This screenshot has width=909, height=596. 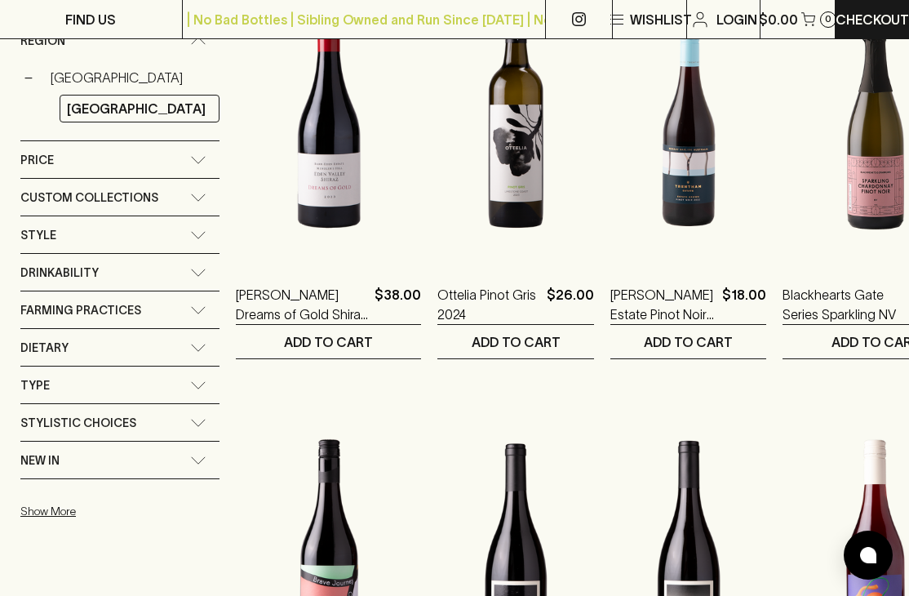 I want to click on span: Style, so click(x=38, y=235).